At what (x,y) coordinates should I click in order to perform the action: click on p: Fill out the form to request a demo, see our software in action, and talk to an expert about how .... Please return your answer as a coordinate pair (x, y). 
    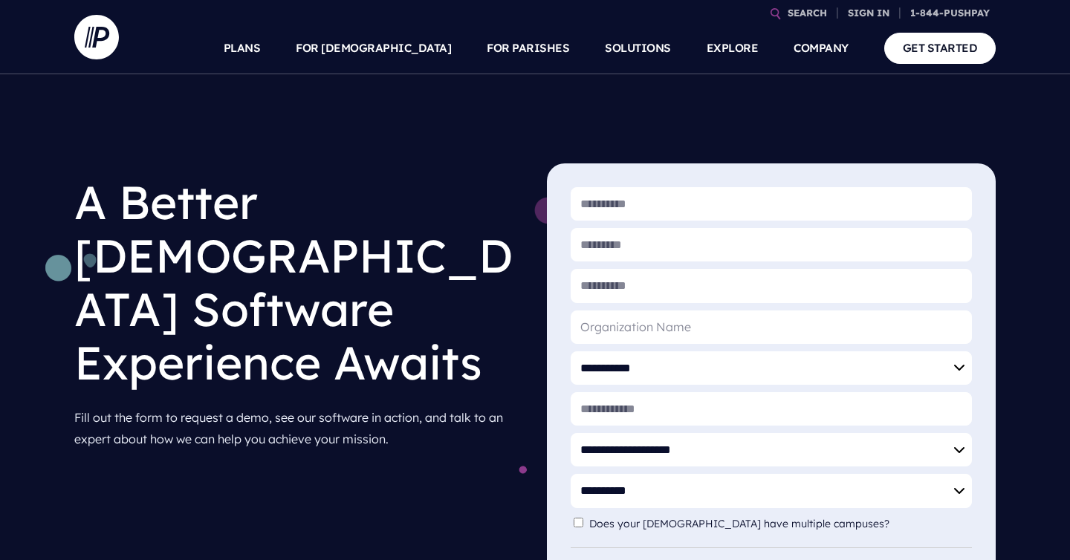
    Looking at the image, I should click on (299, 429).